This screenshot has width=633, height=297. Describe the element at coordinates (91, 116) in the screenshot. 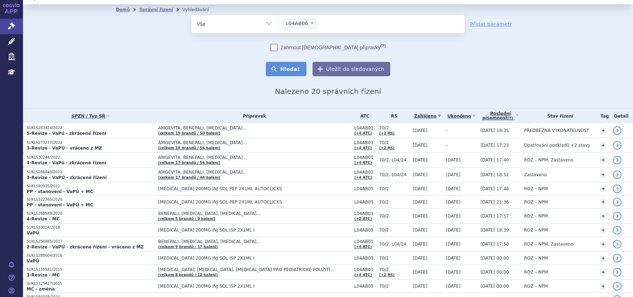

I see `a: SPZN / Typ SŘ` at that location.